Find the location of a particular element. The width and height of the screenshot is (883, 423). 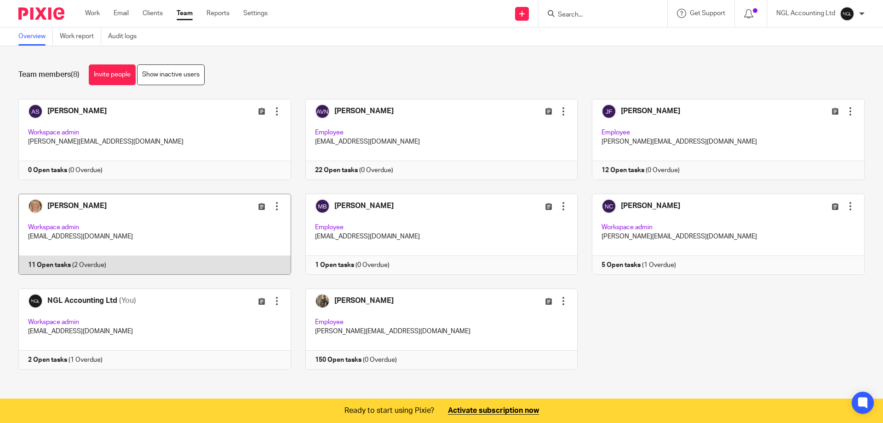

p: NGL Accounting Ltd is located at coordinates (806, 13).